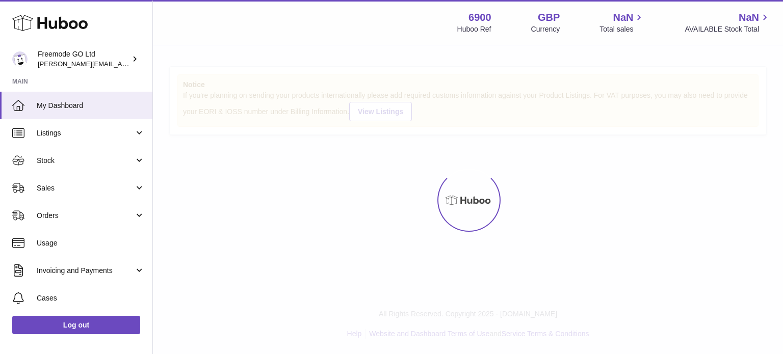 The width and height of the screenshot is (783, 354). Describe the element at coordinates (474, 29) in the screenshot. I see `div: Huboo Ref` at that location.